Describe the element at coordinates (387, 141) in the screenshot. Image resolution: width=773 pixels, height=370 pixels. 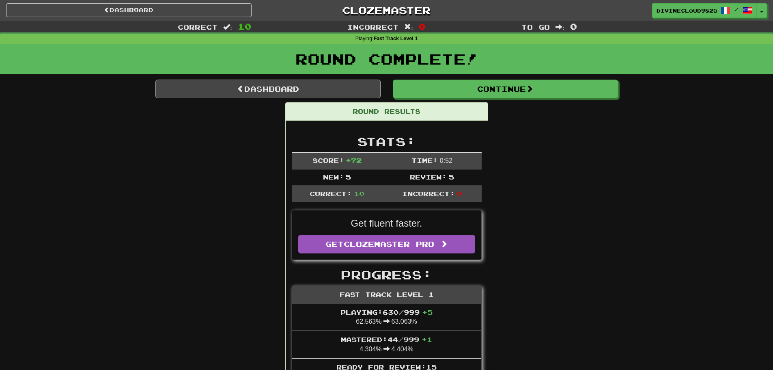
I see `h2: Stats:` at that location.